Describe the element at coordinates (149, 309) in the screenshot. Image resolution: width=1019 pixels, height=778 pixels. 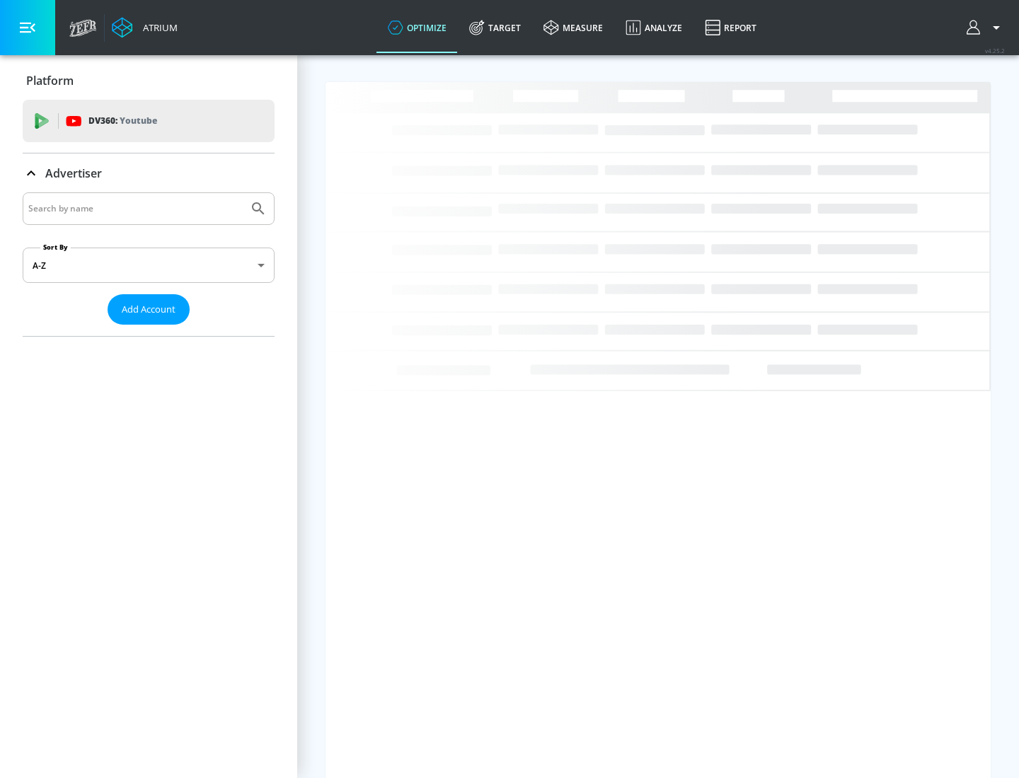
I see `span: Add Account` at that location.